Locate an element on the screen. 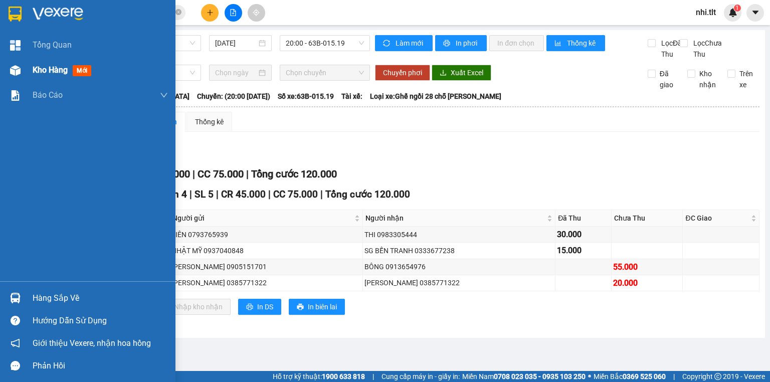 The width and height of the screenshot is (770, 382). span: nhi.tlt is located at coordinates (706, 12).